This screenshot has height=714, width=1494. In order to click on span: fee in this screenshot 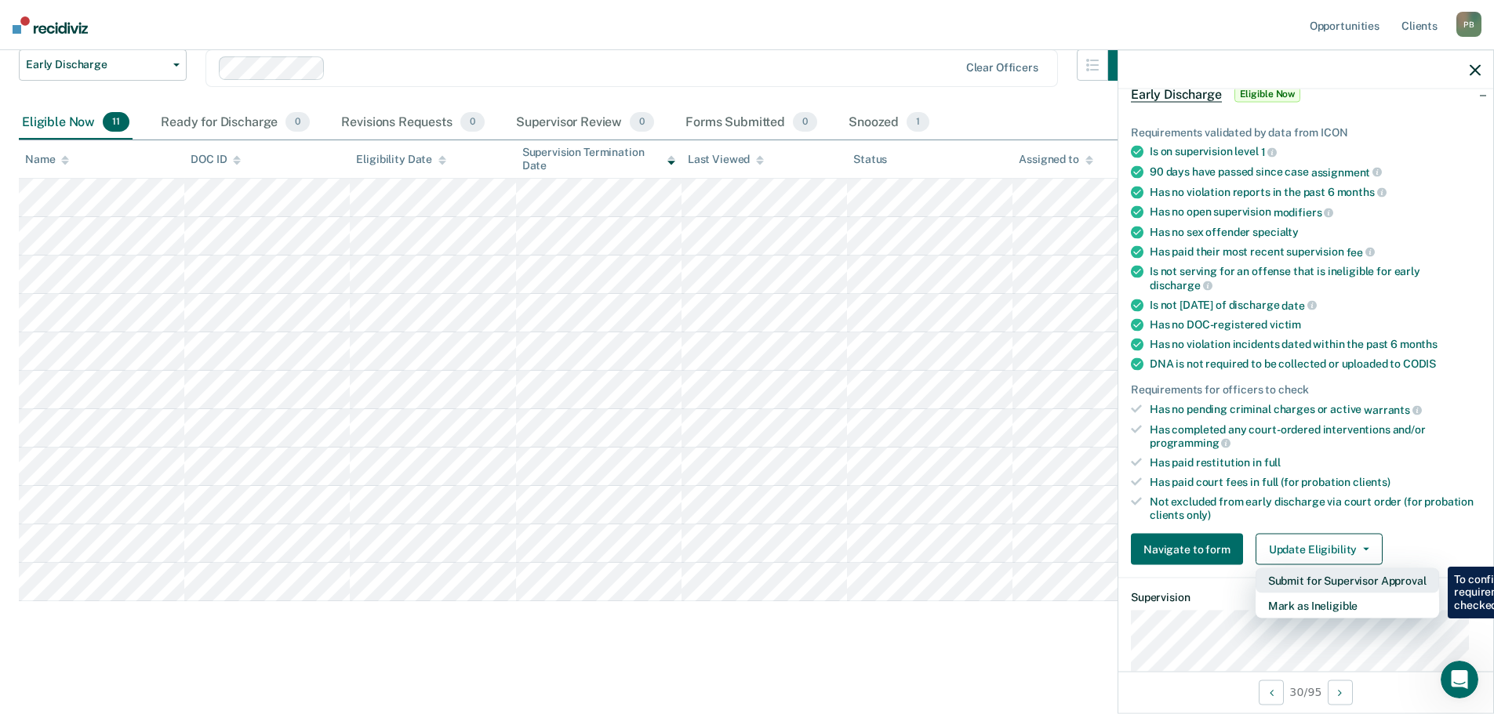, I will do `click(1360, 252)`.